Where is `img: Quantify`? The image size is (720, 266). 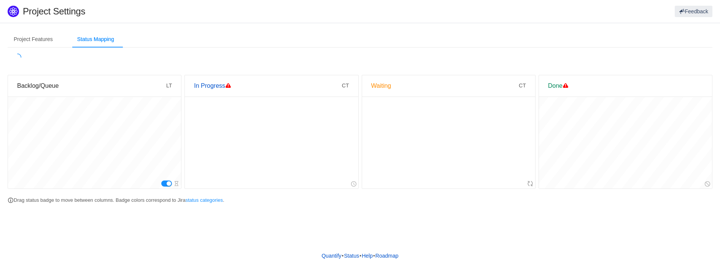
img: Quantify is located at coordinates (13, 11).